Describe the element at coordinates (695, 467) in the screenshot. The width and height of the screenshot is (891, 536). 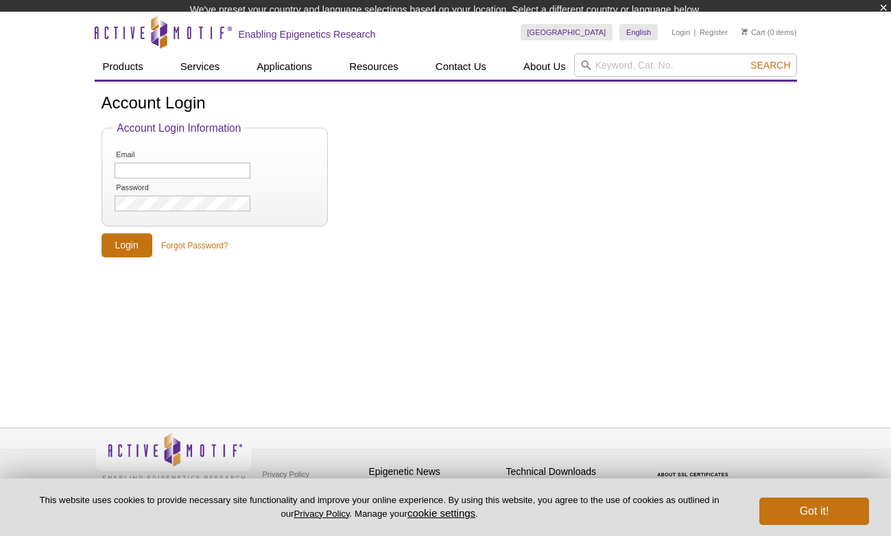
I see `table: Click to Verify - This site chose Symantec SSL for secure e-commerce and confidential communicati...` at that location.